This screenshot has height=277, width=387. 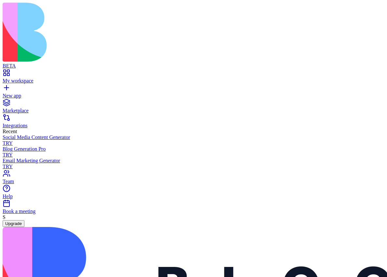 I want to click on div: Team, so click(x=194, y=182).